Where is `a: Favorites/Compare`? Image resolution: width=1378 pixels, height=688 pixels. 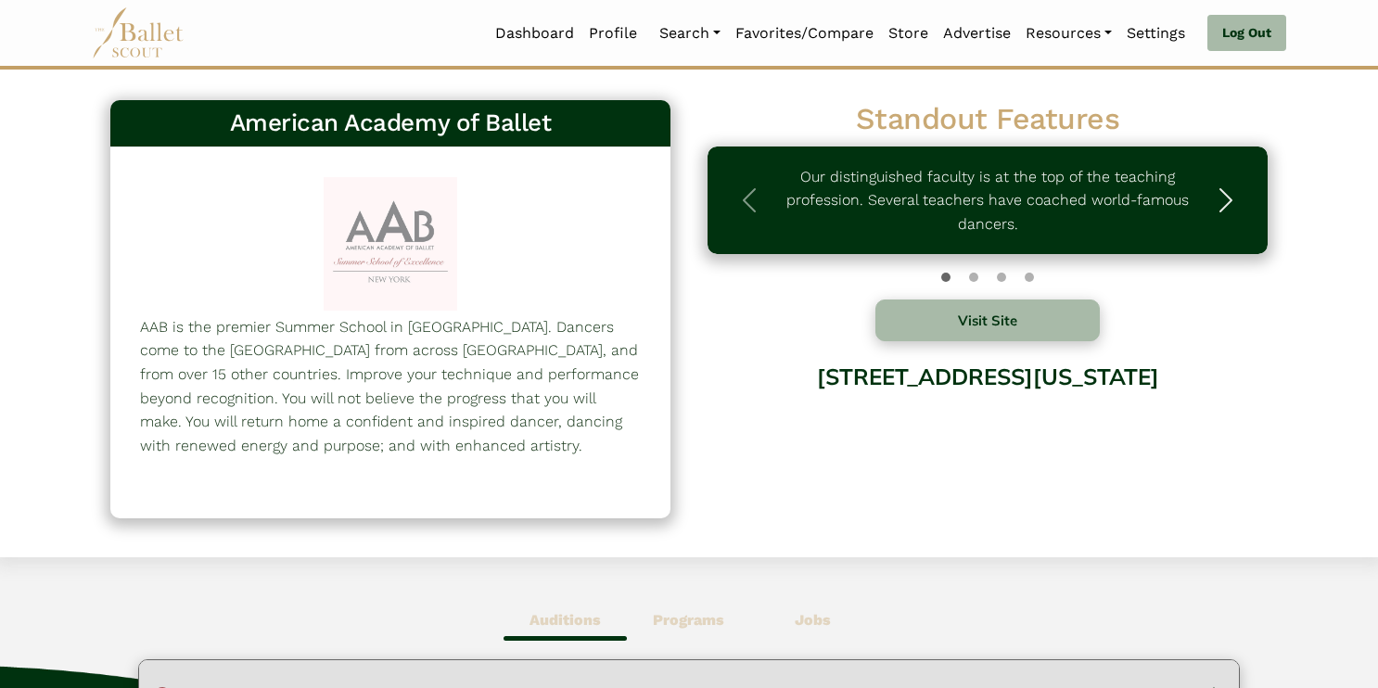
a: Favorites/Compare is located at coordinates (804, 33).